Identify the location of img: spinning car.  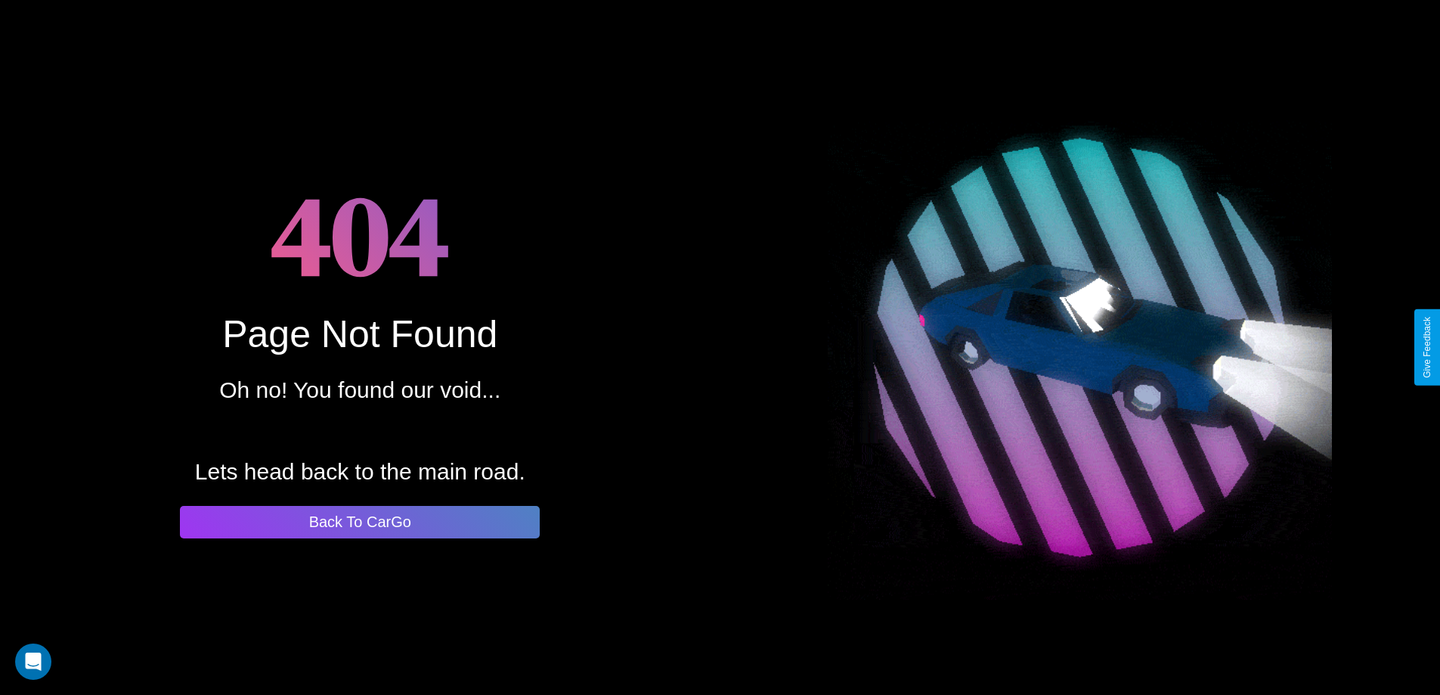
(1079, 347).